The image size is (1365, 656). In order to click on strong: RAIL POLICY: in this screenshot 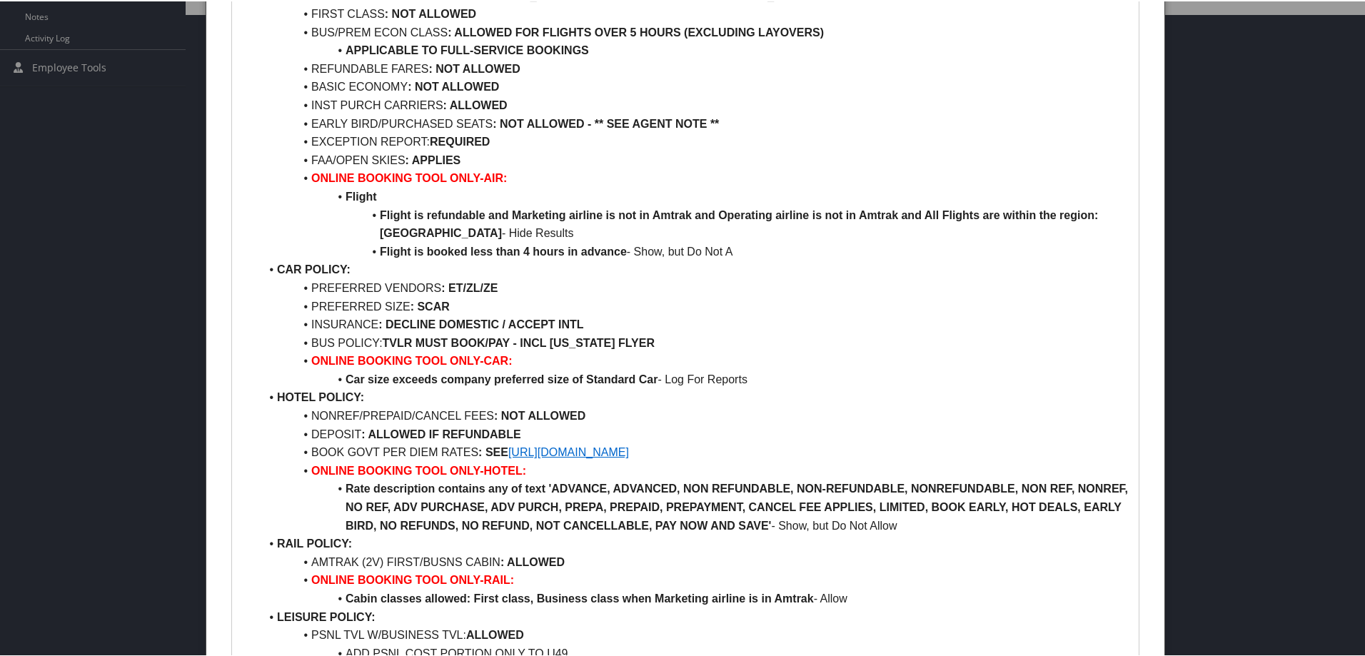, I will do `click(314, 542)`.